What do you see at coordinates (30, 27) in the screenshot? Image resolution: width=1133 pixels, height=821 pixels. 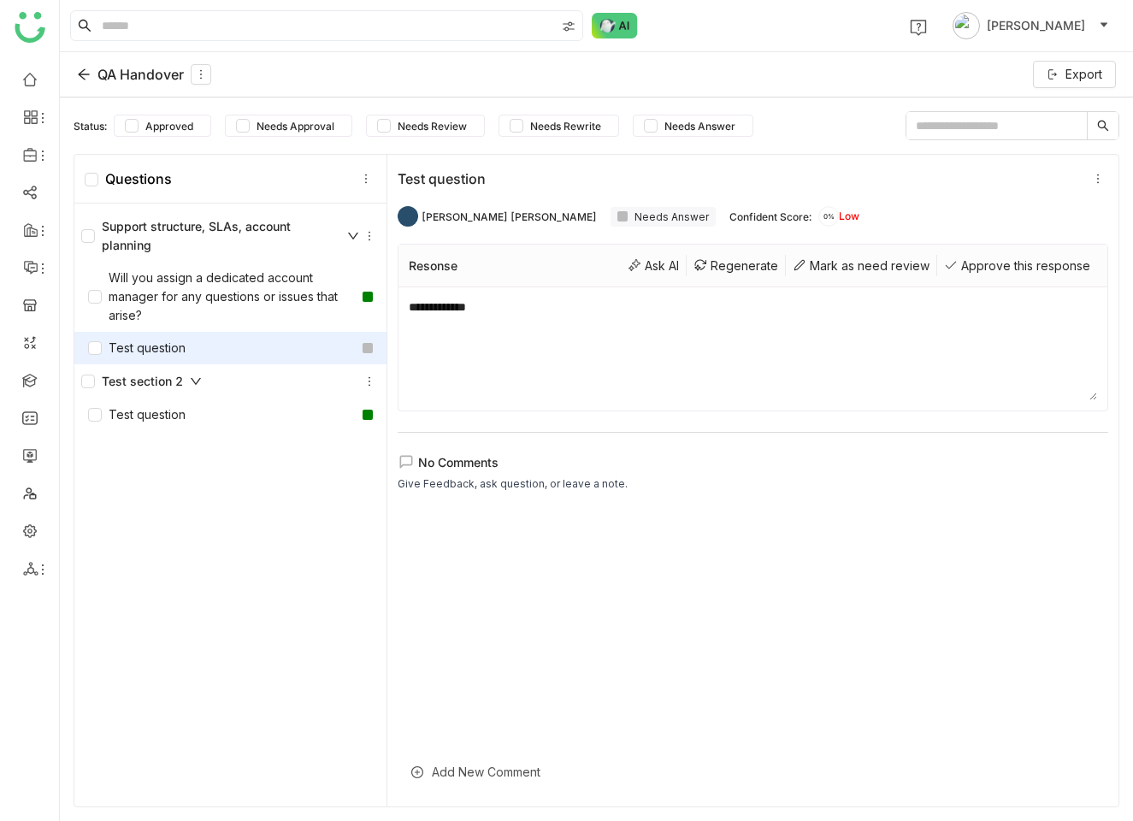 I see `img: logo` at bounding box center [30, 27].